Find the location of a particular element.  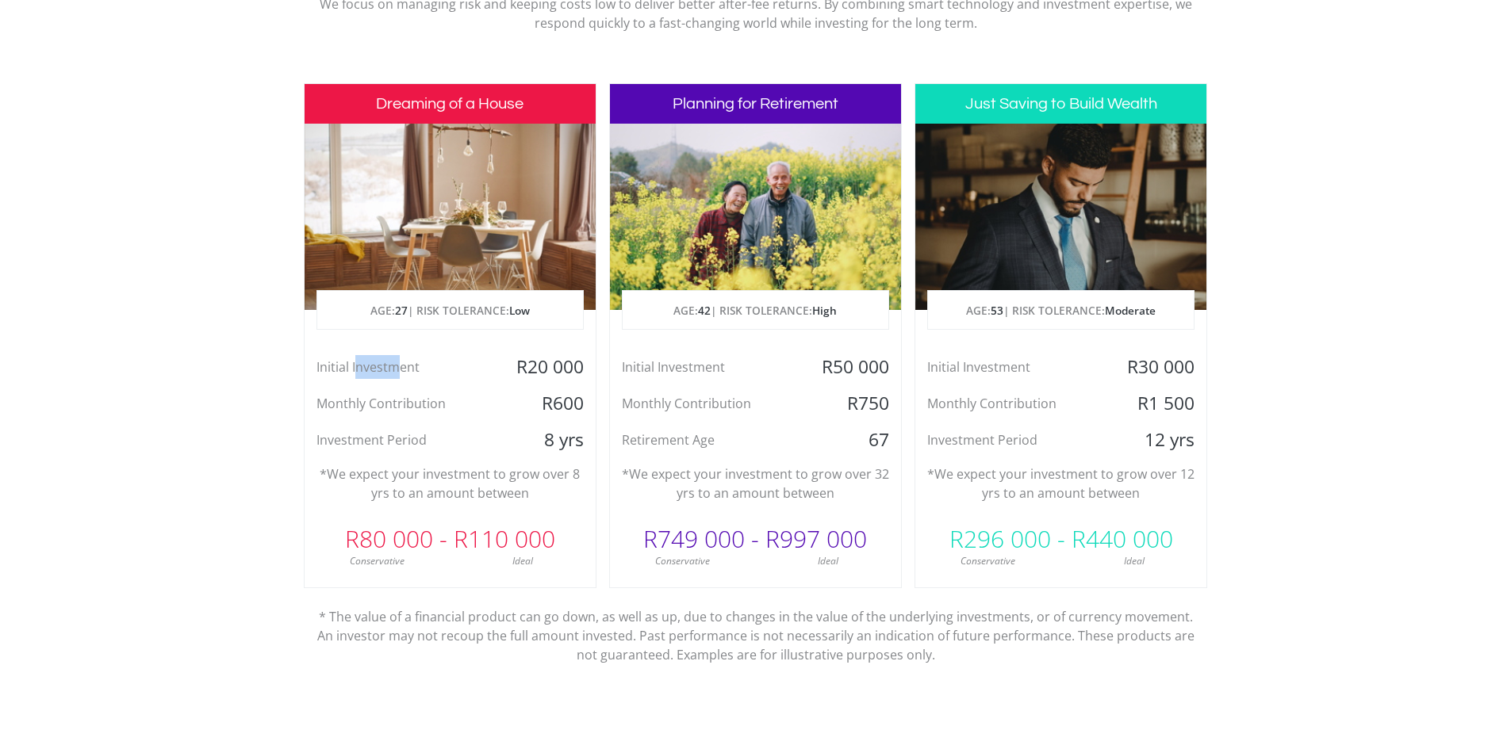

p: * The value of a financial product can go down, as well as up, due to changes in the value of the... is located at coordinates (756, 627).